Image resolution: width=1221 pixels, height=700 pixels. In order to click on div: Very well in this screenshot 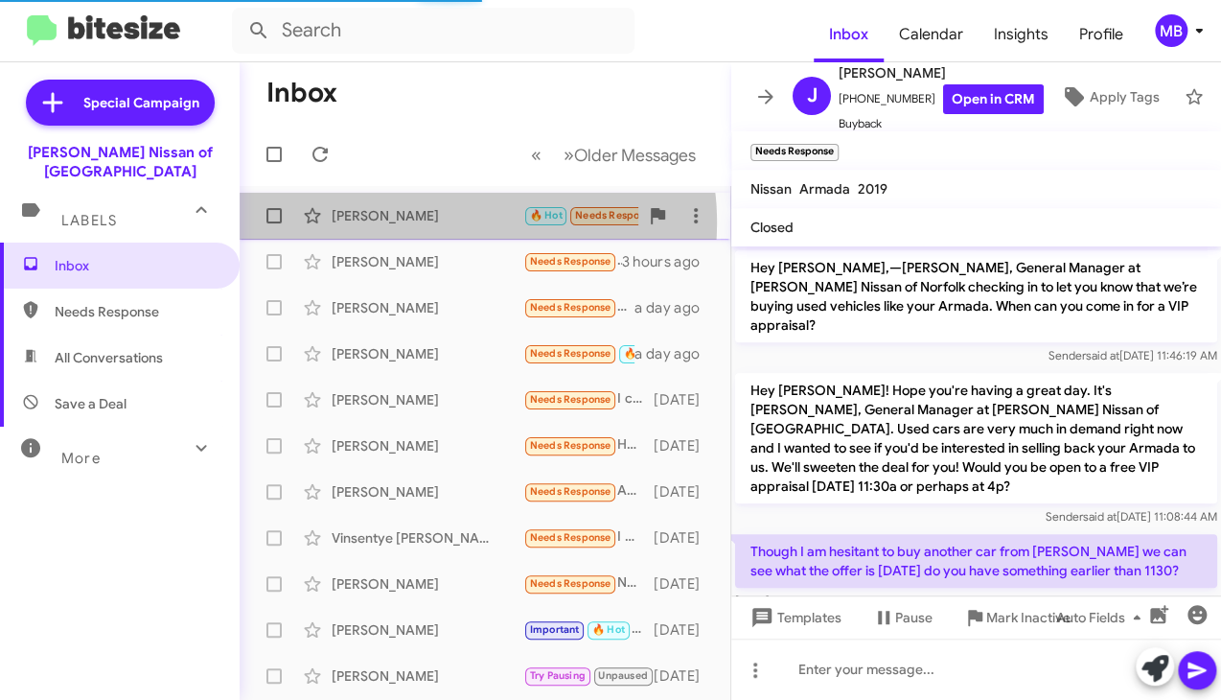, I will do `click(579, 353)`.